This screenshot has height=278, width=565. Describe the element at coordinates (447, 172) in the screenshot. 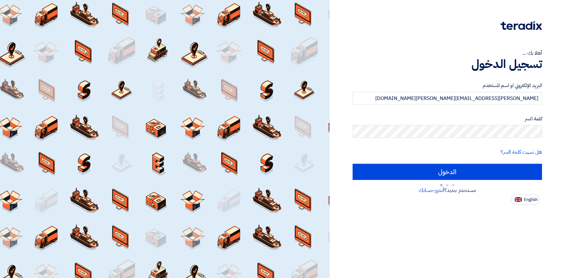

I see `input: الدخول` at that location.